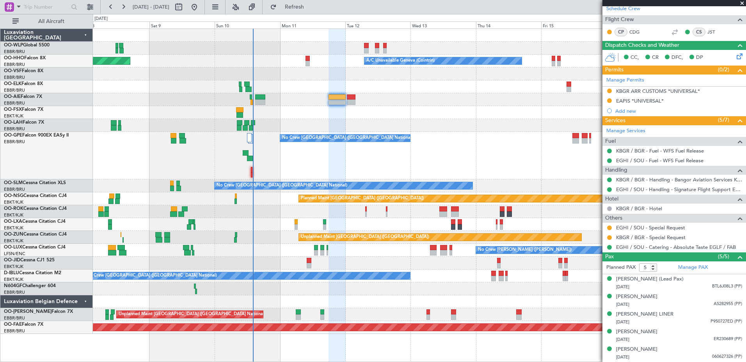  I want to click on a: Manage Permits, so click(625, 80).